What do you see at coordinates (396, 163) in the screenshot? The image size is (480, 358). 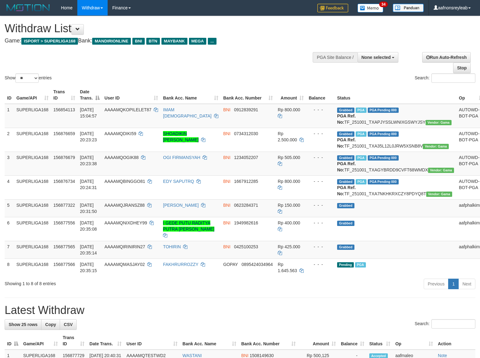 I see `td: TF_251001_TXAGYBRDD9CVFT68WMDX` at bounding box center [396, 163].